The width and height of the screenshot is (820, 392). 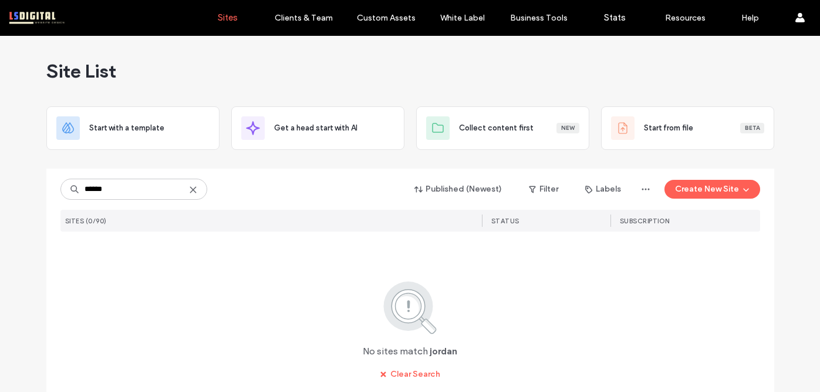 I want to click on label: Stats, so click(x=615, y=18).